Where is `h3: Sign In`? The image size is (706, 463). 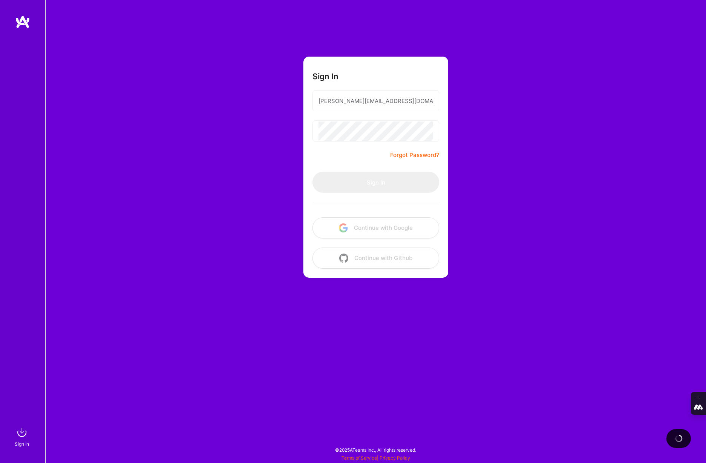 h3: Sign In is located at coordinates (325, 76).